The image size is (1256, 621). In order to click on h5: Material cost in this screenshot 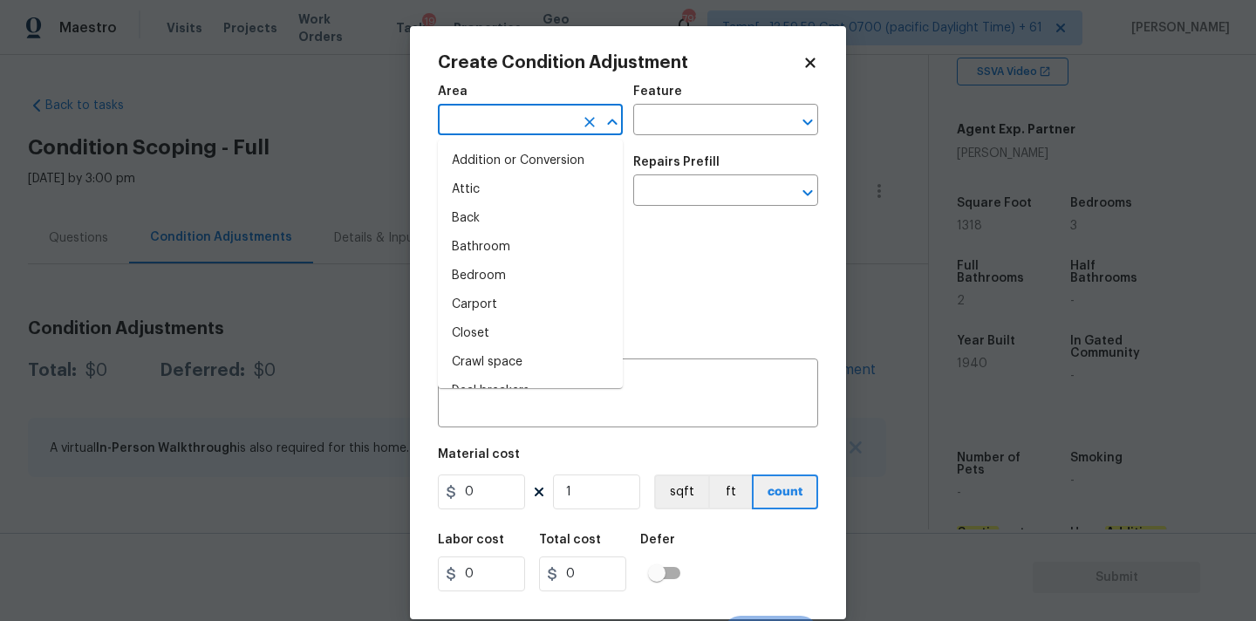, I will do `click(479, 455)`.